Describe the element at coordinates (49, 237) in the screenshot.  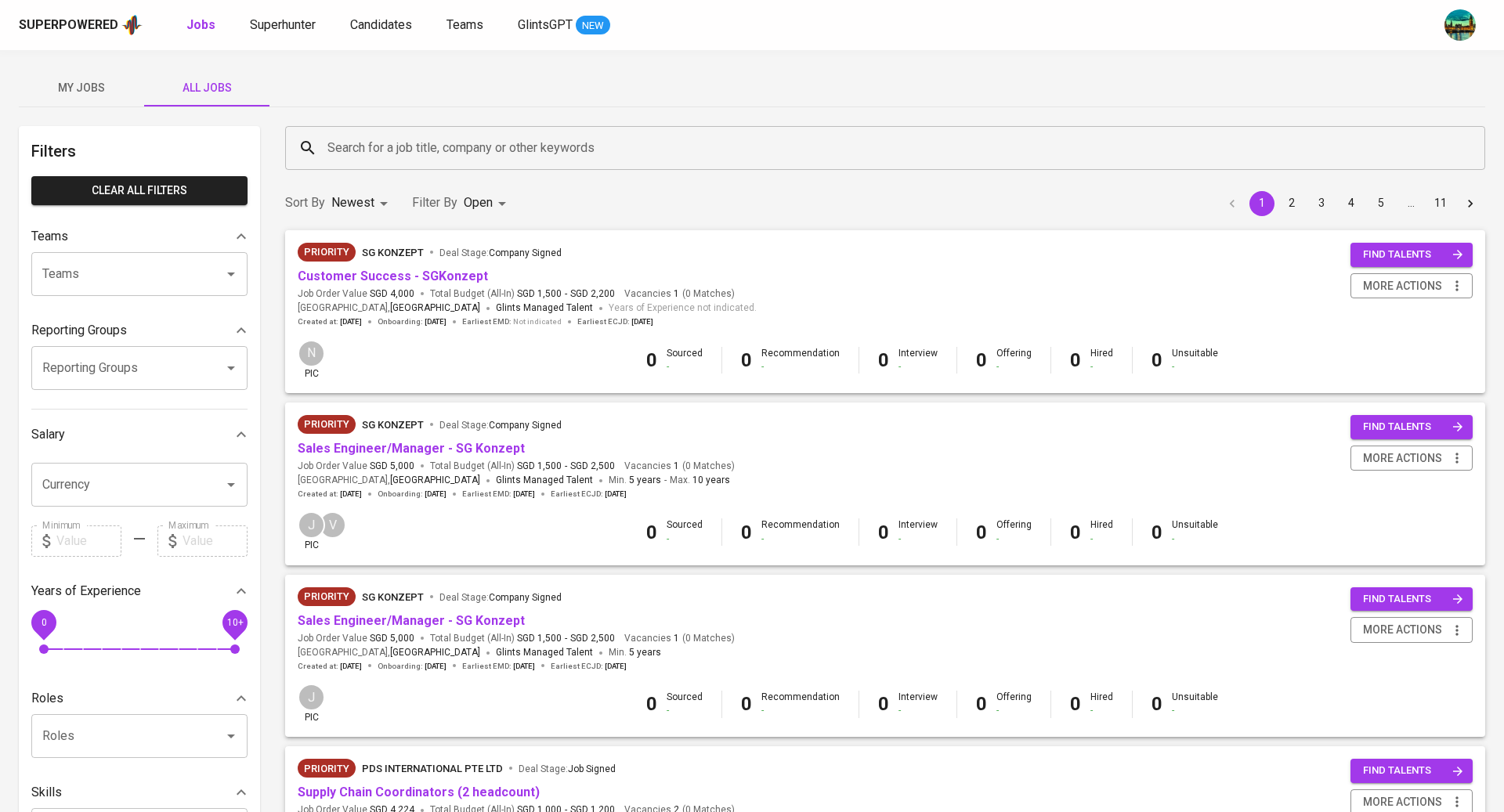
I see `p: Teams` at that location.